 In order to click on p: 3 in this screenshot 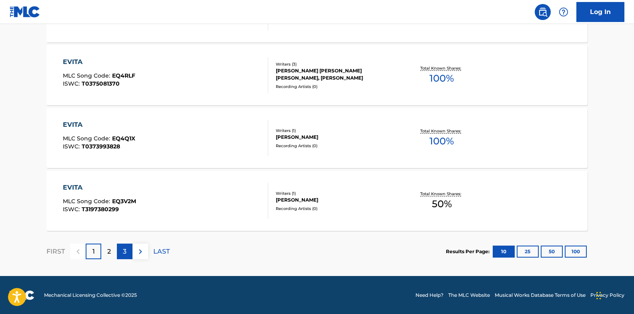, I will do `click(124, 252)`.